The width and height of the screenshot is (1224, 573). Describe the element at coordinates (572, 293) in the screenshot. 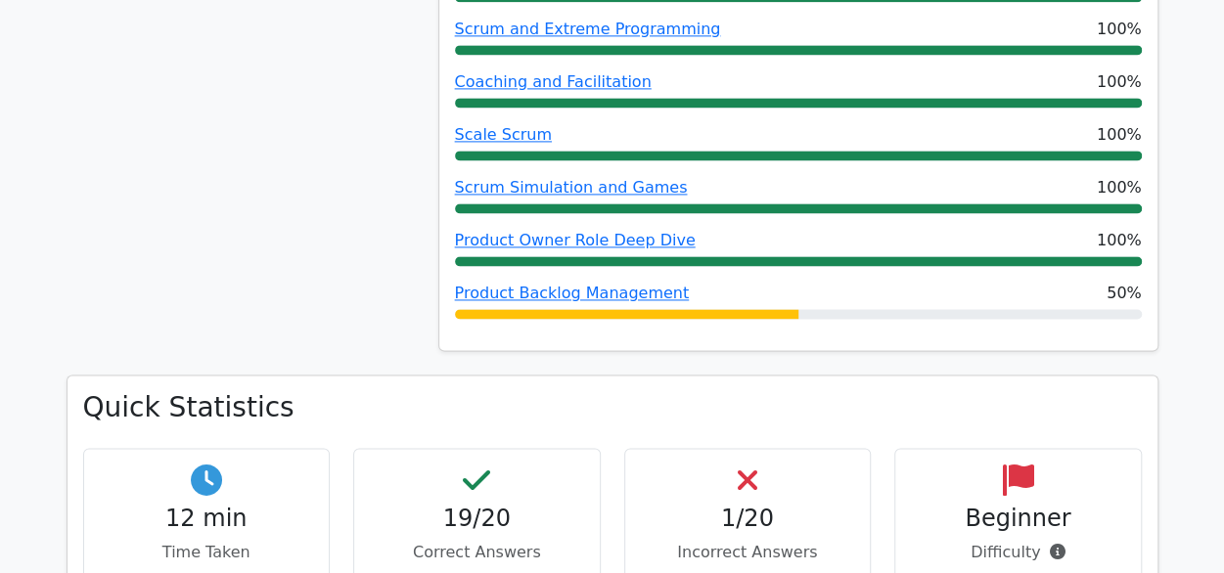

I see `a: Product Backlog Management` at that location.